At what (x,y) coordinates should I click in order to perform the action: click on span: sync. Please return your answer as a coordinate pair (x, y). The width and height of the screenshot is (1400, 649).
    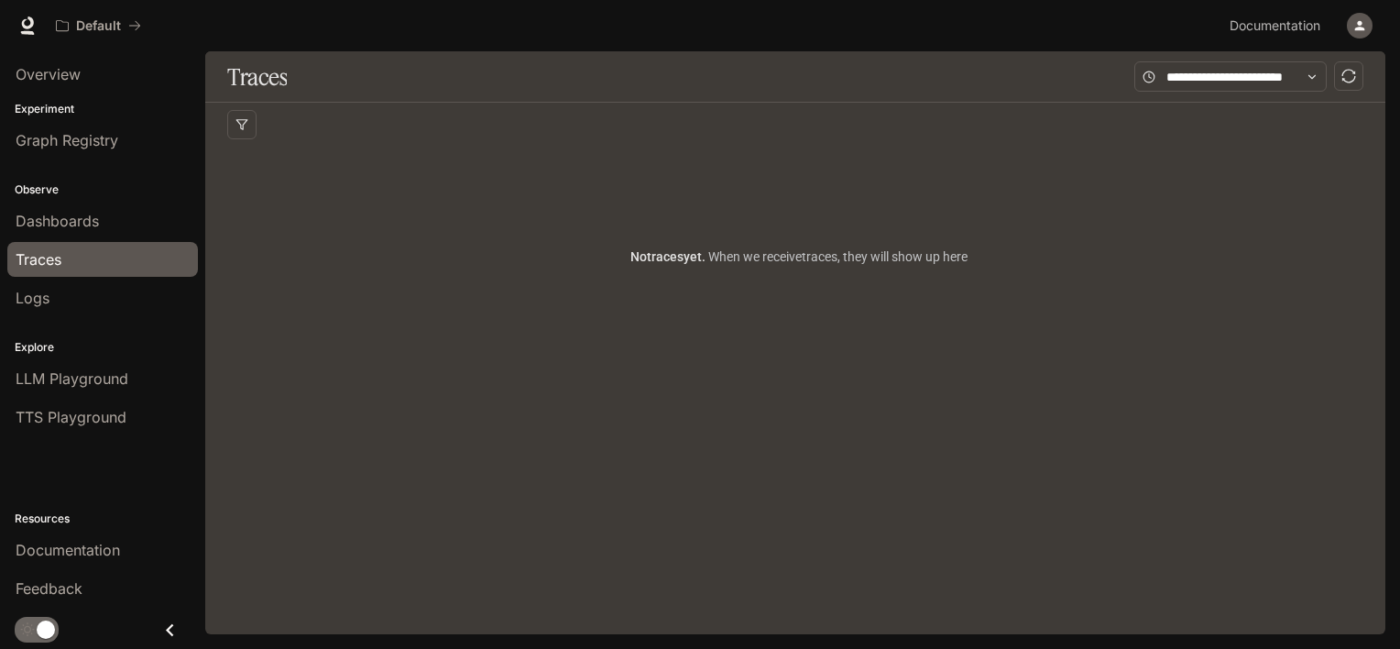
    Looking at the image, I should click on (1349, 76).